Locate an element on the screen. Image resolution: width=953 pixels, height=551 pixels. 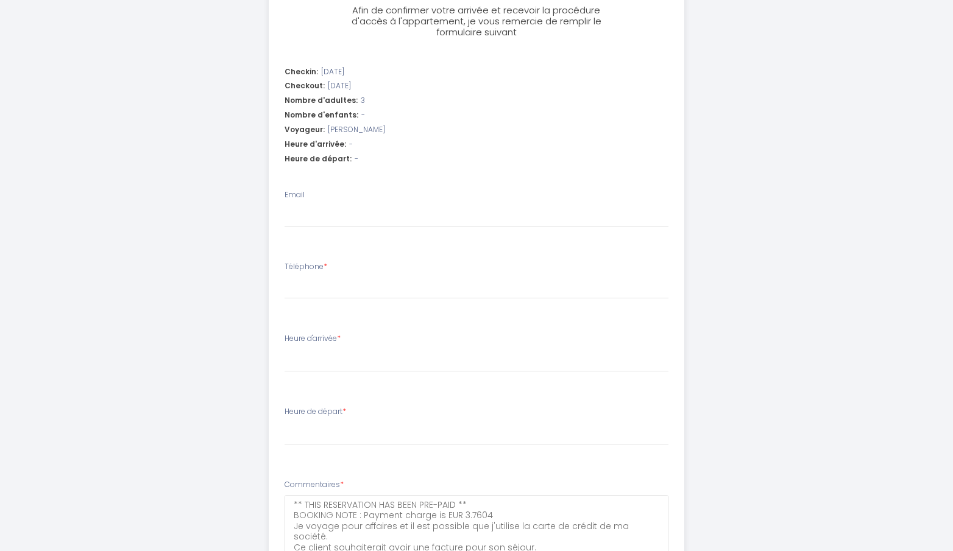
span: Nombre d'enfants: is located at coordinates (321, 115).